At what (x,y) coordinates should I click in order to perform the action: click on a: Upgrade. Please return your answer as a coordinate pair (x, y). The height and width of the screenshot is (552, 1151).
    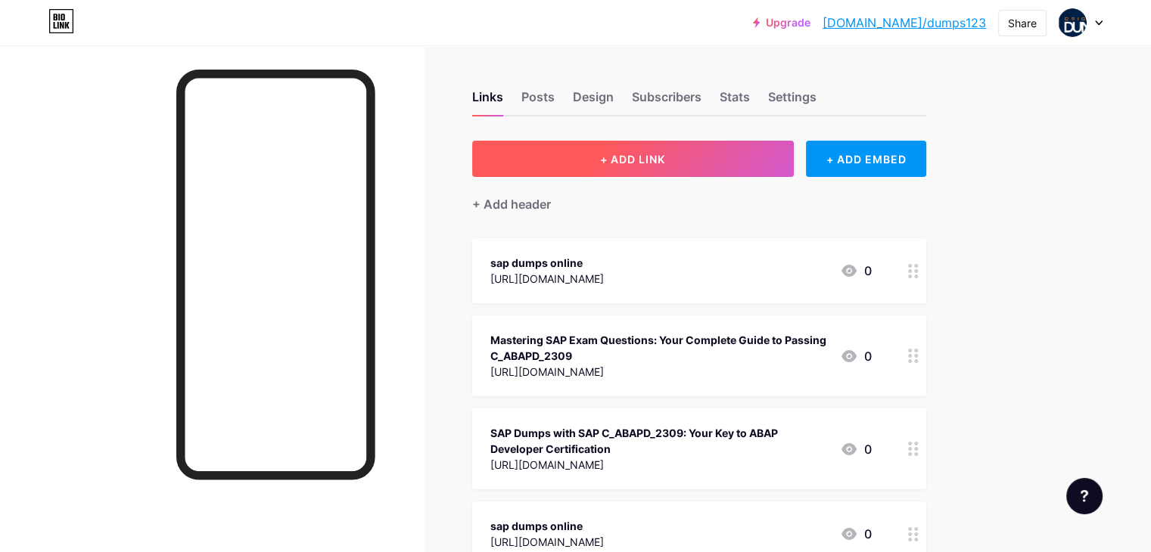
    Looking at the image, I should click on (782, 23).